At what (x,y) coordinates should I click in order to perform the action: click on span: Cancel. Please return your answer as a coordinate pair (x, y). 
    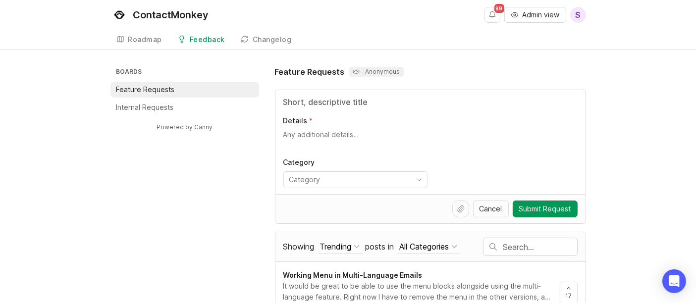
    Looking at the image, I should click on (491, 209).